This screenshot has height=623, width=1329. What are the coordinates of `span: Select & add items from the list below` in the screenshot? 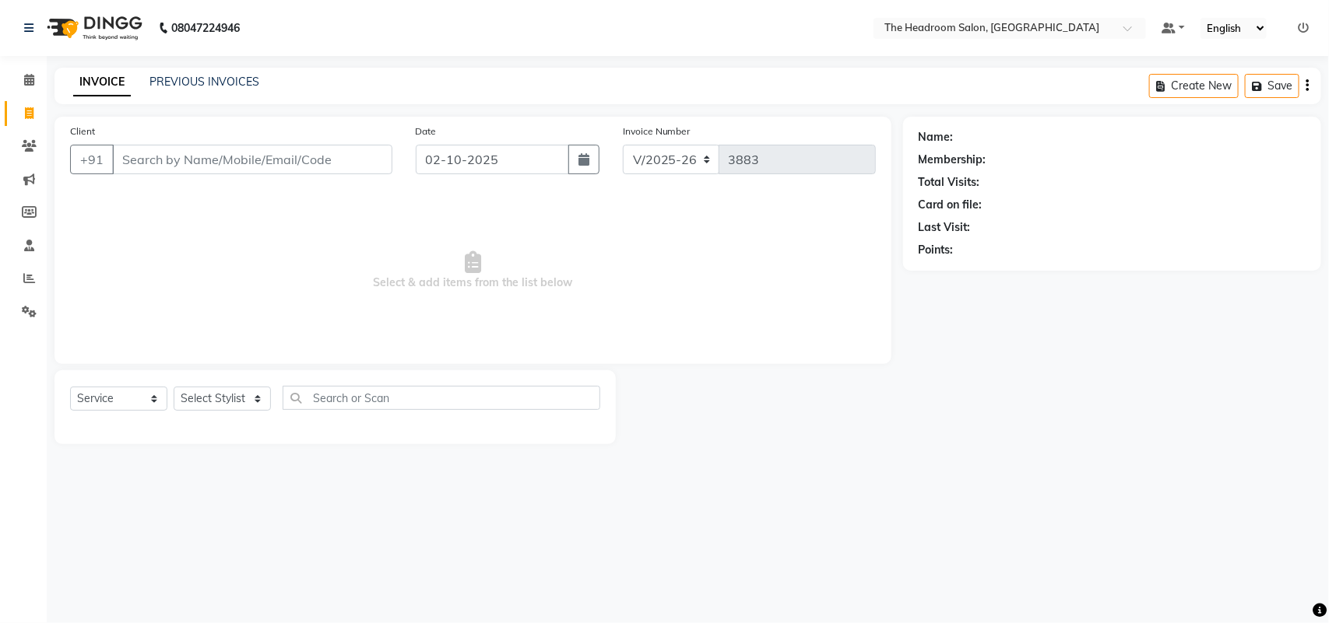 It's located at (472, 271).